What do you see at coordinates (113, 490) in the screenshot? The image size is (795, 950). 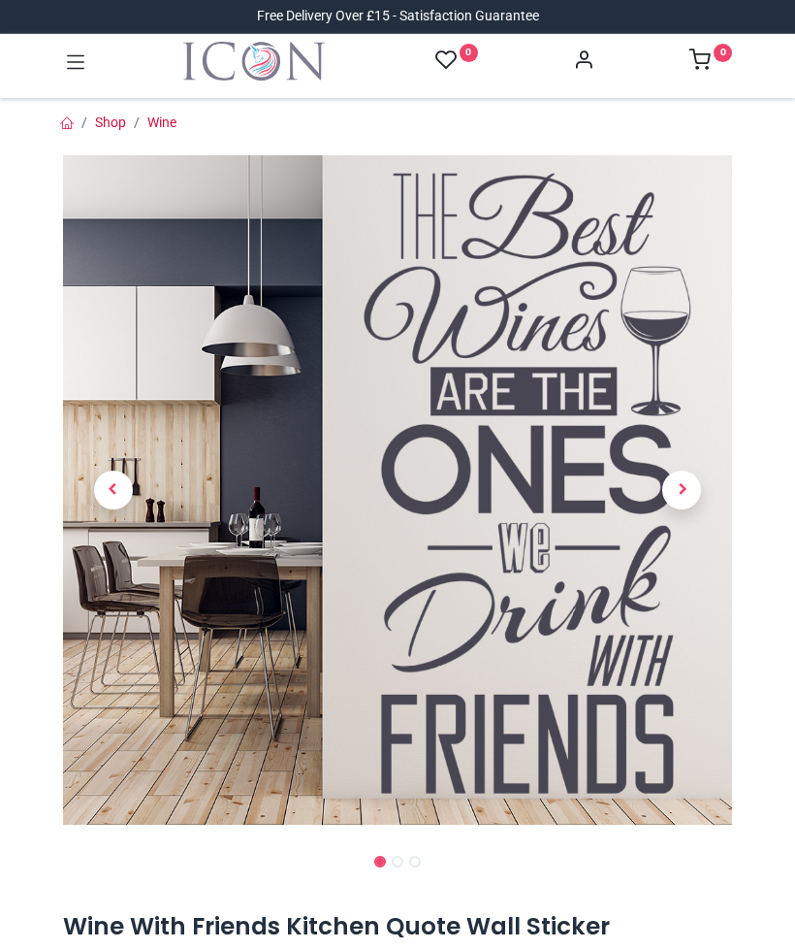 I see `a: Previous` at bounding box center [113, 490].